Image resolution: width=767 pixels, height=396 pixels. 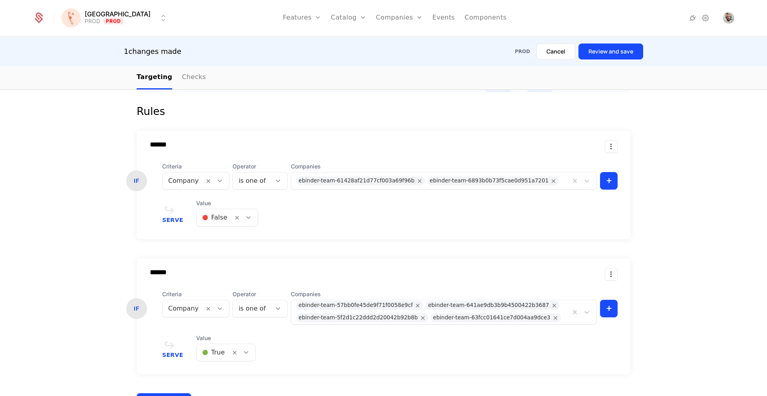 I want to click on div: Remove ebinder-team-5f2d1c22ddd2d20042b92b8b, so click(x=423, y=318).